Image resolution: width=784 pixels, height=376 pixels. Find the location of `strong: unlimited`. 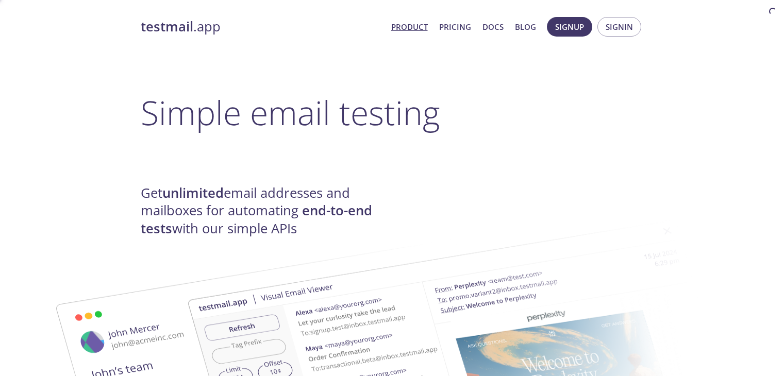

strong: unlimited is located at coordinates (193, 193).